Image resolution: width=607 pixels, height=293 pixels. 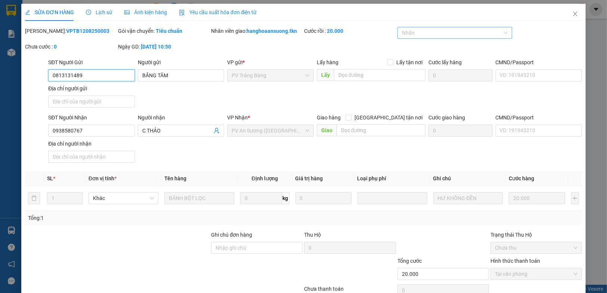 I want to click on label: Ghi chú đơn hàng, so click(x=231, y=235).